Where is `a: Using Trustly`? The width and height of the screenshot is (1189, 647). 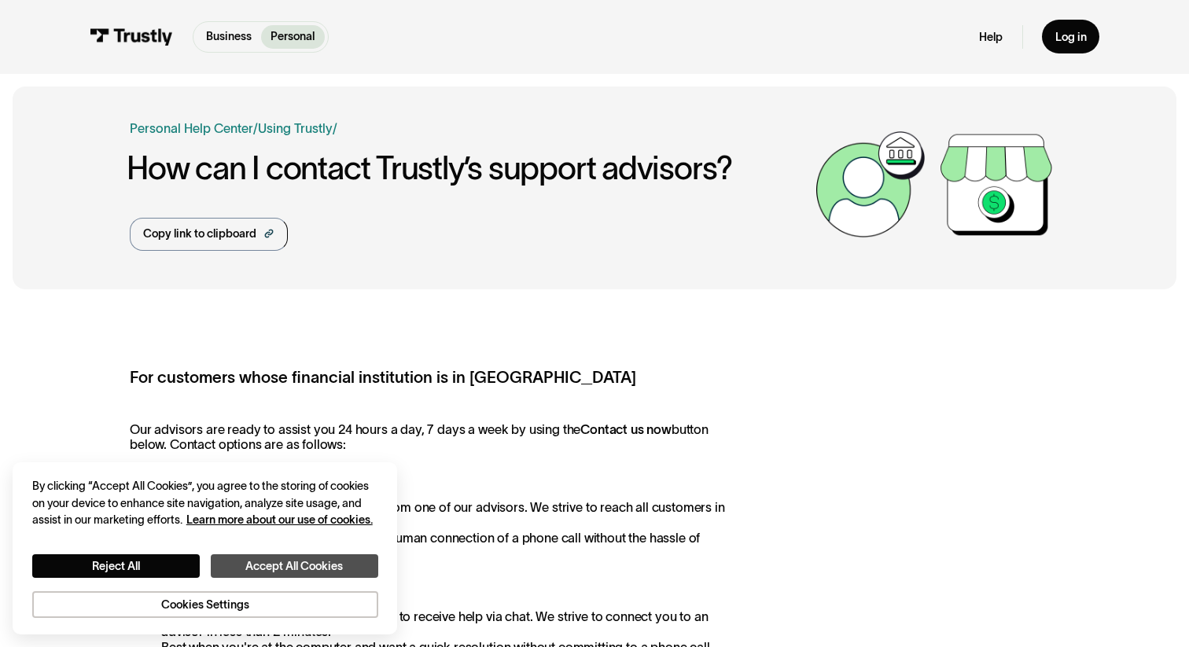
a: Using Trustly is located at coordinates (295, 128).